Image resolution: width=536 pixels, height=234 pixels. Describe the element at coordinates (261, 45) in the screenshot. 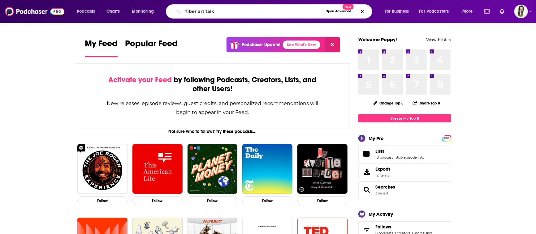

I see `p: Podchaser Update!` at that location.